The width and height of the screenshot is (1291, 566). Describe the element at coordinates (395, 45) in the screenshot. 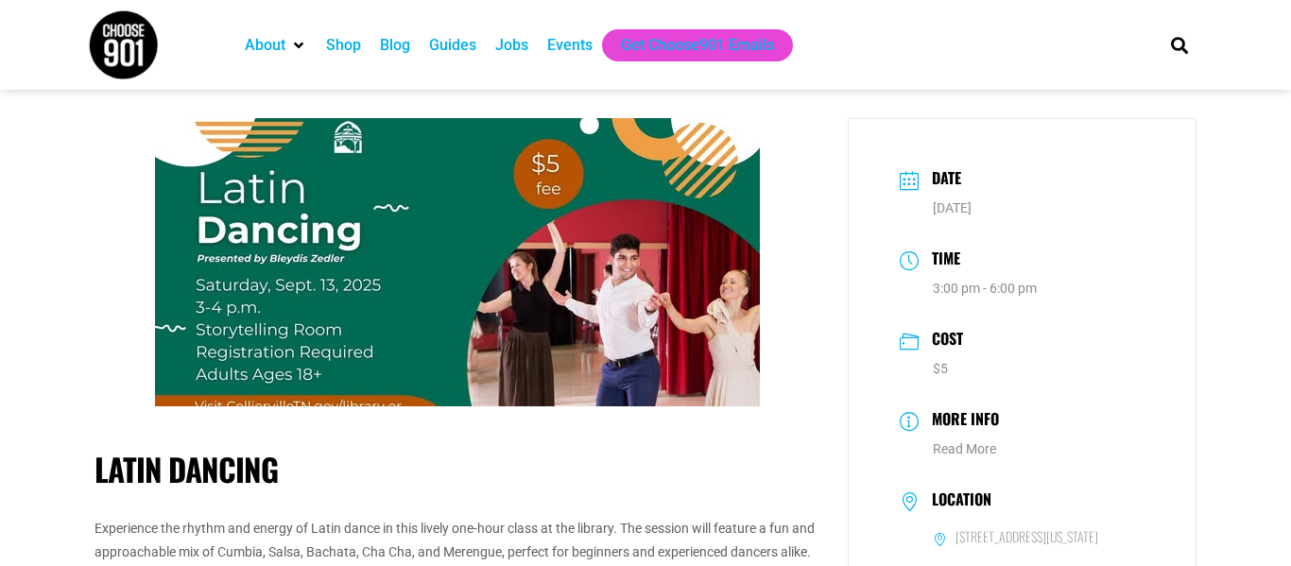

I see `a: Blog` at that location.